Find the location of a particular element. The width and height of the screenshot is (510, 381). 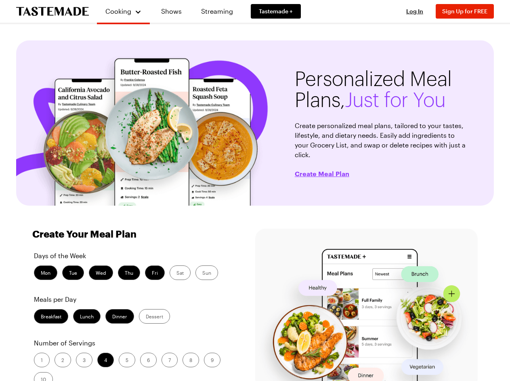

span: Log In is located at coordinates (414, 11).